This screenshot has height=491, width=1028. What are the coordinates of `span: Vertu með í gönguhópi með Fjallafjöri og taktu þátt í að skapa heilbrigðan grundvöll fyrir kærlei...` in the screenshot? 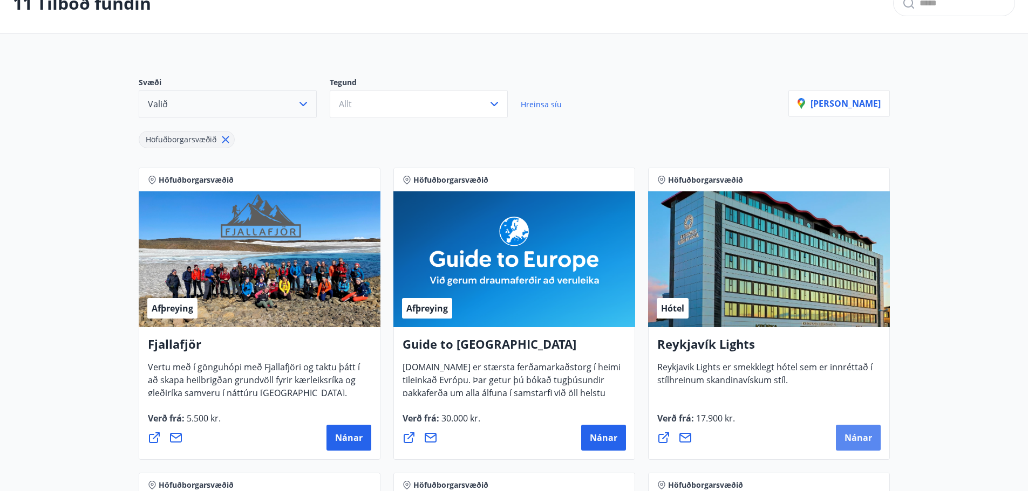 It's located at (254, 385).